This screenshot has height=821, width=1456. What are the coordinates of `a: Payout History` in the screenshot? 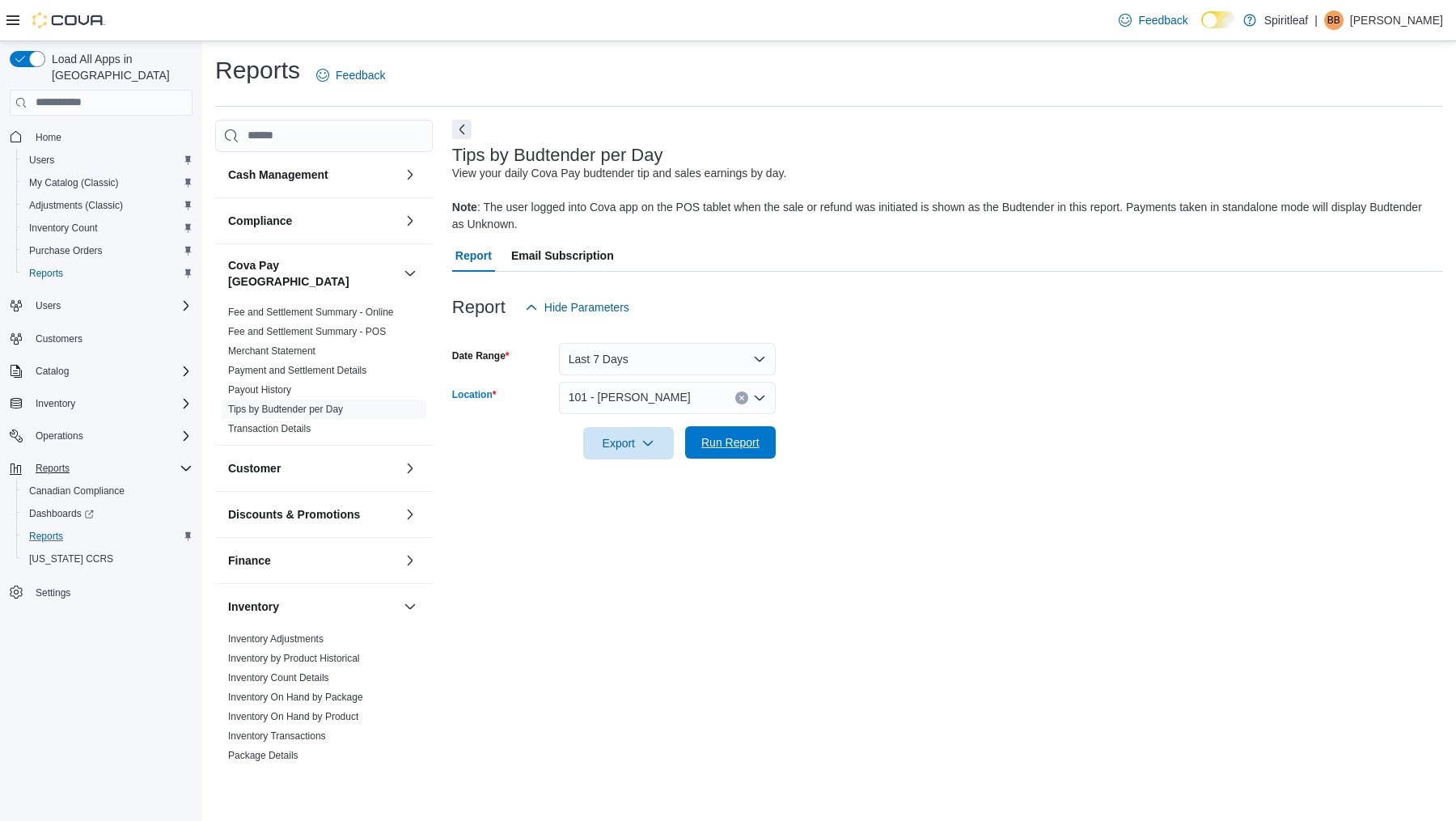 It's located at (259, 390).